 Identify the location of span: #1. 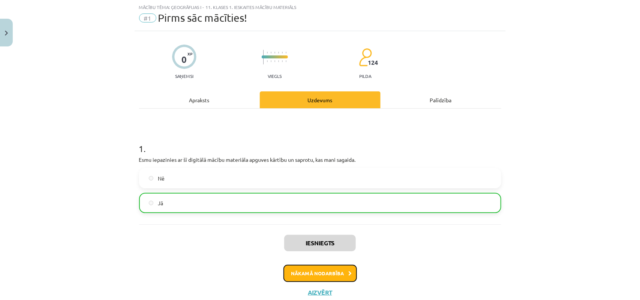
(148, 18).